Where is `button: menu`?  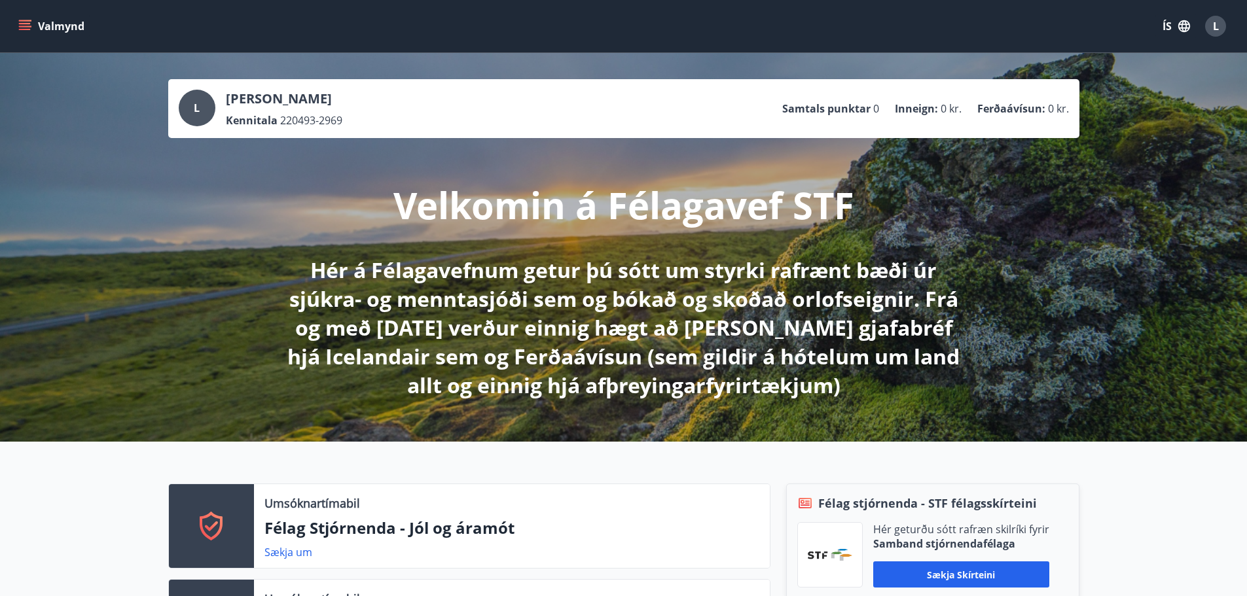
button: menu is located at coordinates (52, 26).